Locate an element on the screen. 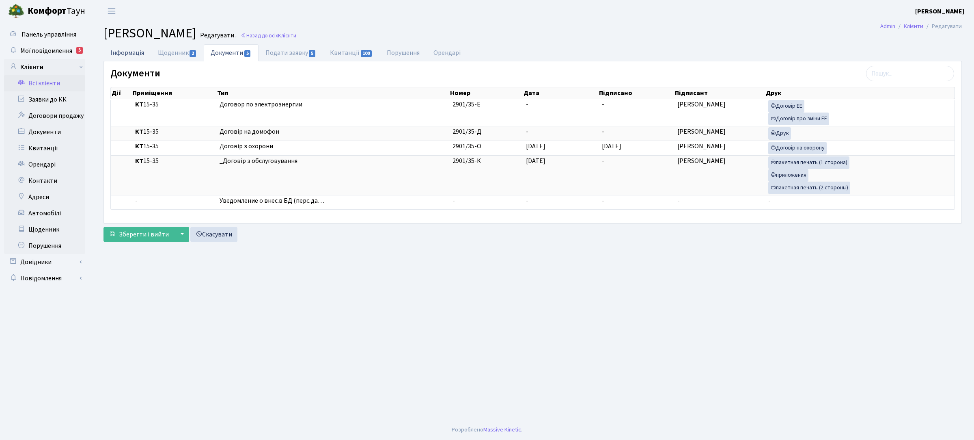  th: Дата is located at coordinates (561, 93).